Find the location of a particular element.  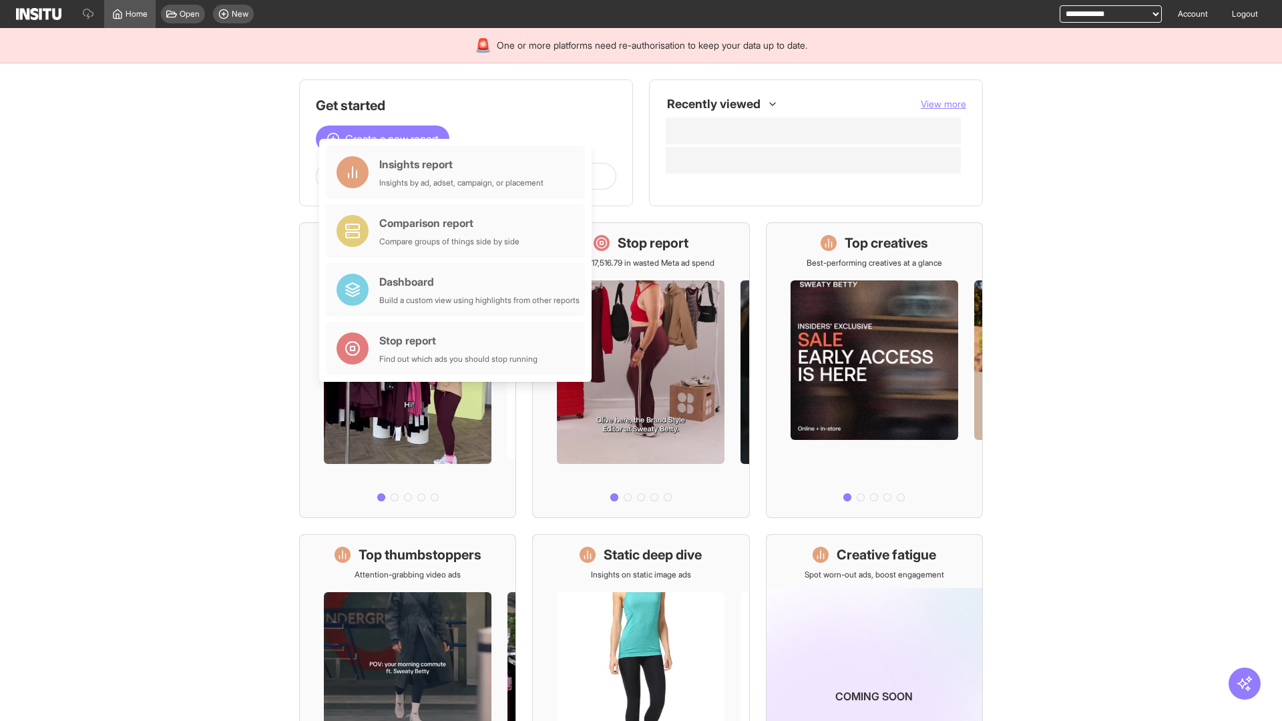

div: Build a custom view using highlights from other reports is located at coordinates (479, 300).